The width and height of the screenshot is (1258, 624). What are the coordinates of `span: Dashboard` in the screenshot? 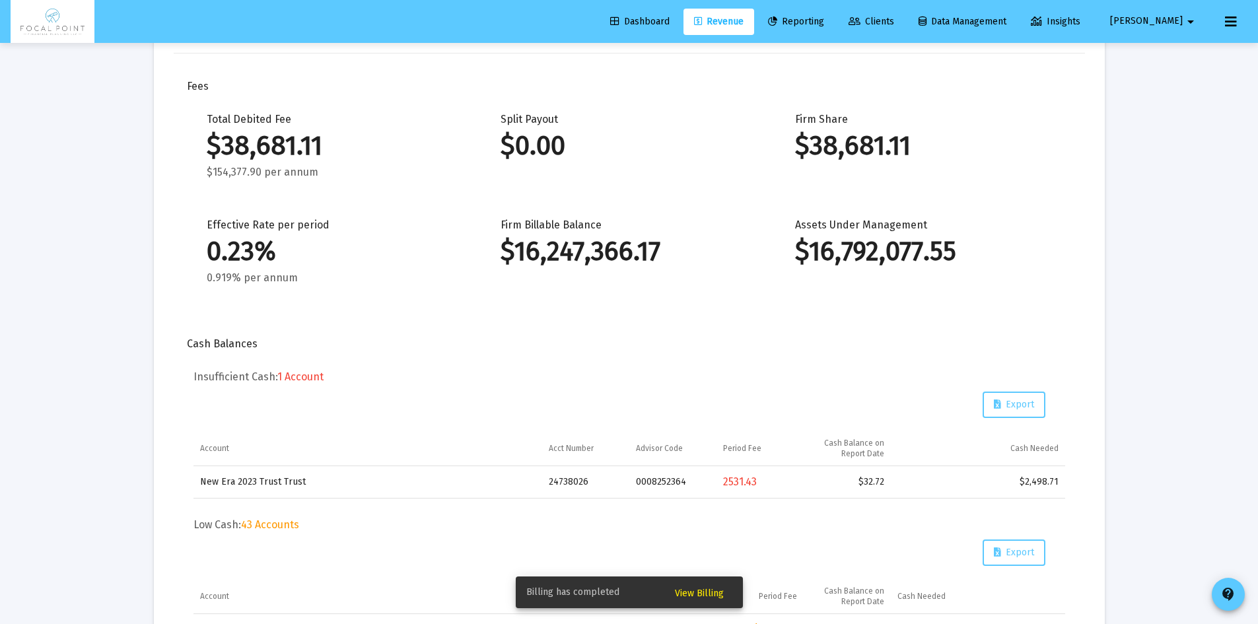 It's located at (640, 21).